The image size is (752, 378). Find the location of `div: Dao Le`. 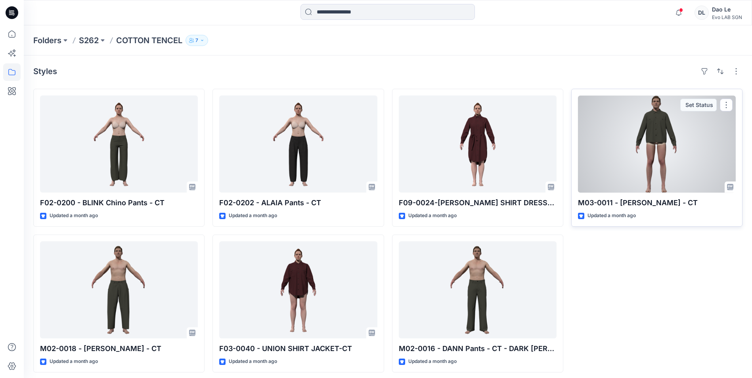

div: Dao Le is located at coordinates (727, 10).